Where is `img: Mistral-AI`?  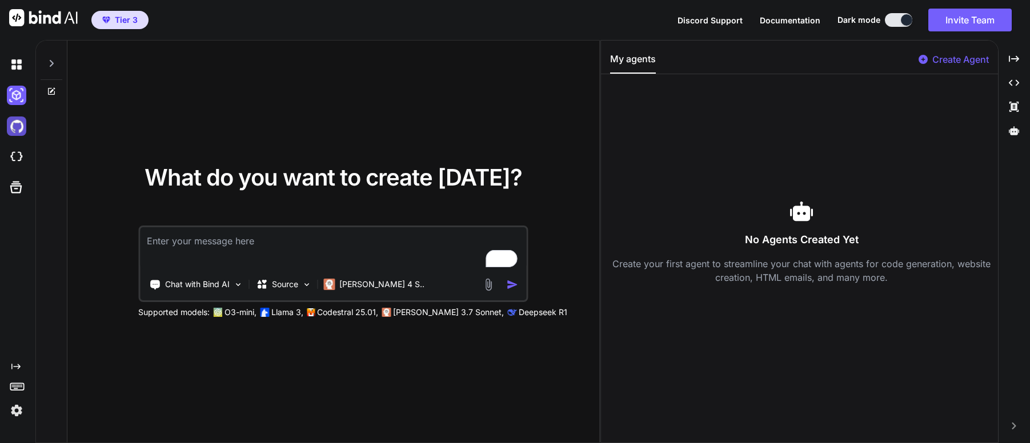
img: Mistral-AI is located at coordinates (311, 312).